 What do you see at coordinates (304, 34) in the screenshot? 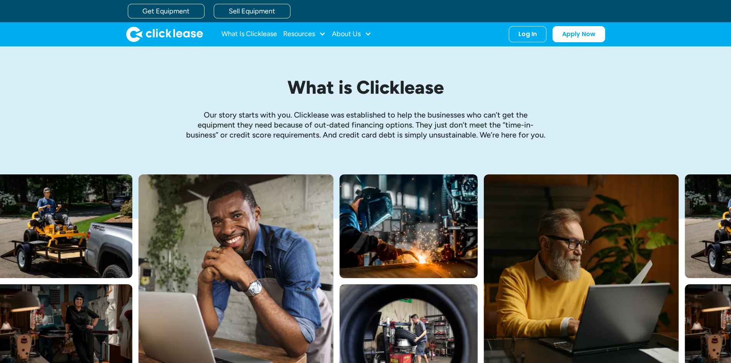
I see `div: Resources` at bounding box center [304, 34].